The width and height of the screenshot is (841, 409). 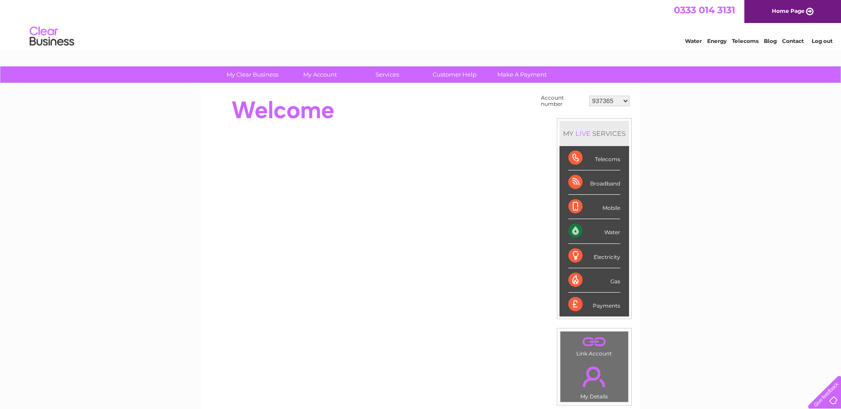 I want to click on div: Payments, so click(x=594, y=305).